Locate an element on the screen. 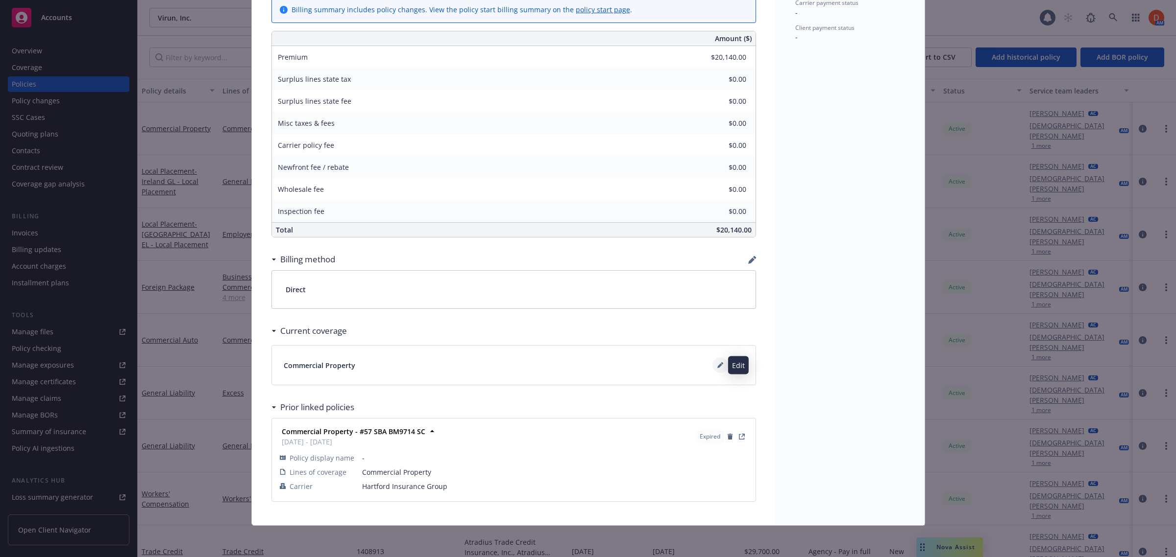 This screenshot has width=1176, height=557. span: View Policy is located at coordinates (742, 437).